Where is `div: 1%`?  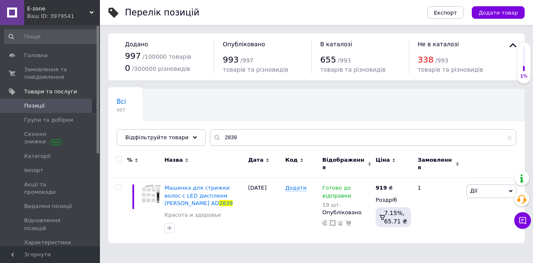
div: 1% is located at coordinates (524, 76).